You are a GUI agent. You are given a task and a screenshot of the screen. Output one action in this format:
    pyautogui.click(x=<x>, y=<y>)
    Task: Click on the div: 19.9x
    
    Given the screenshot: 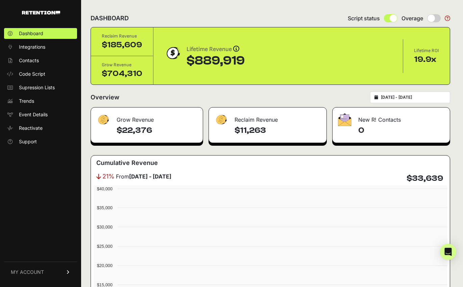 What is the action you would take?
    pyautogui.click(x=426, y=59)
    